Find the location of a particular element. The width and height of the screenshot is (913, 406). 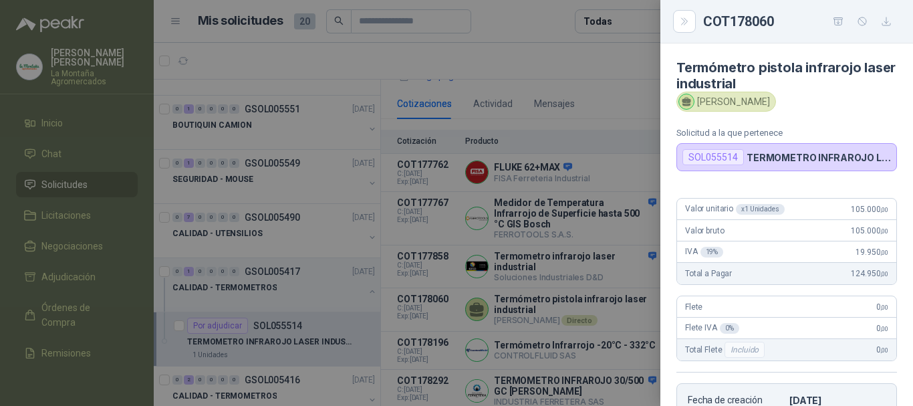

span: Valor bruto is located at coordinates (704, 230).